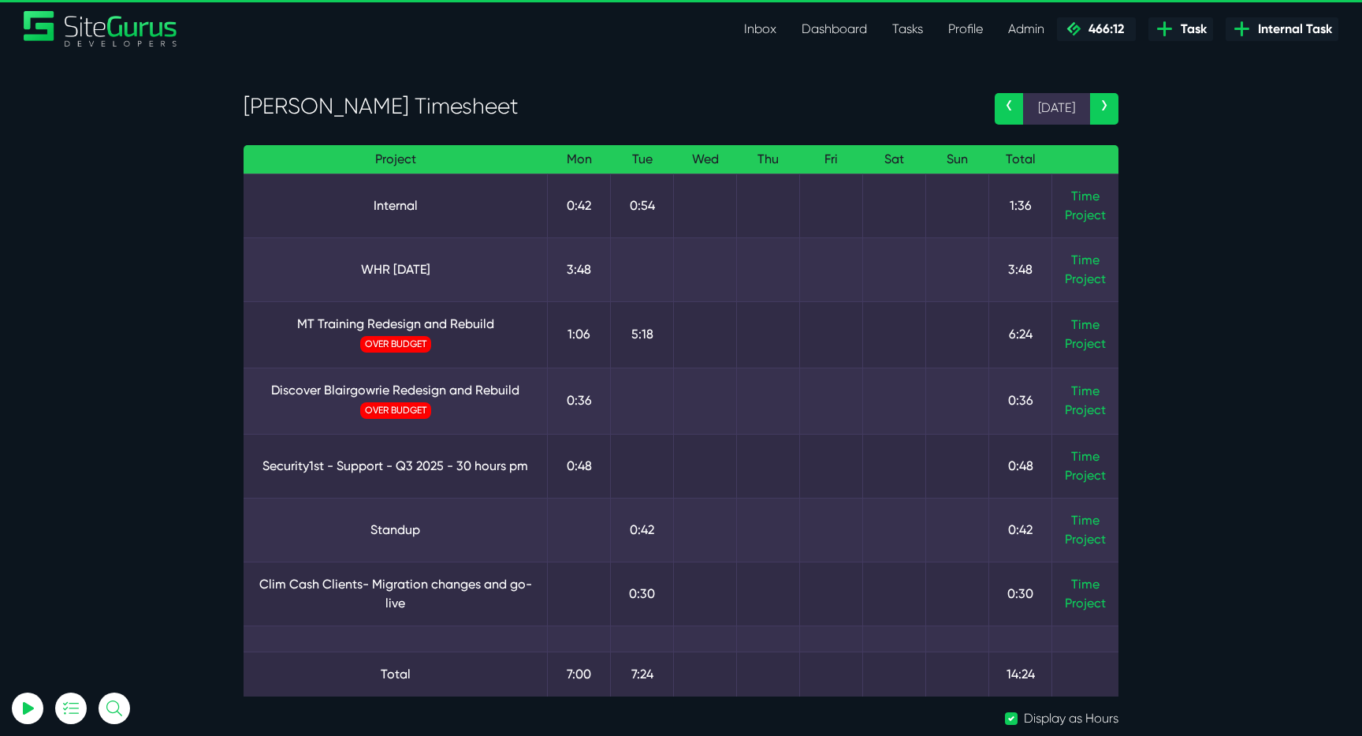 The image size is (1362, 736). I want to click on a: MT Training Redesign and Rebuild, so click(395, 324).